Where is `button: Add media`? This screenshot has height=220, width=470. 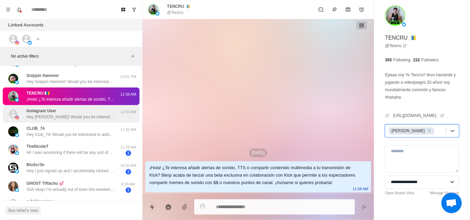 button: Add media is located at coordinates (185, 207).